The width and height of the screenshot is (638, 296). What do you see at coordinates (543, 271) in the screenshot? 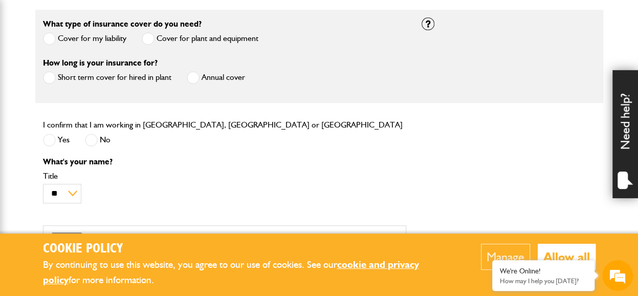
I see `div: We're Online!` at bounding box center [543, 271].